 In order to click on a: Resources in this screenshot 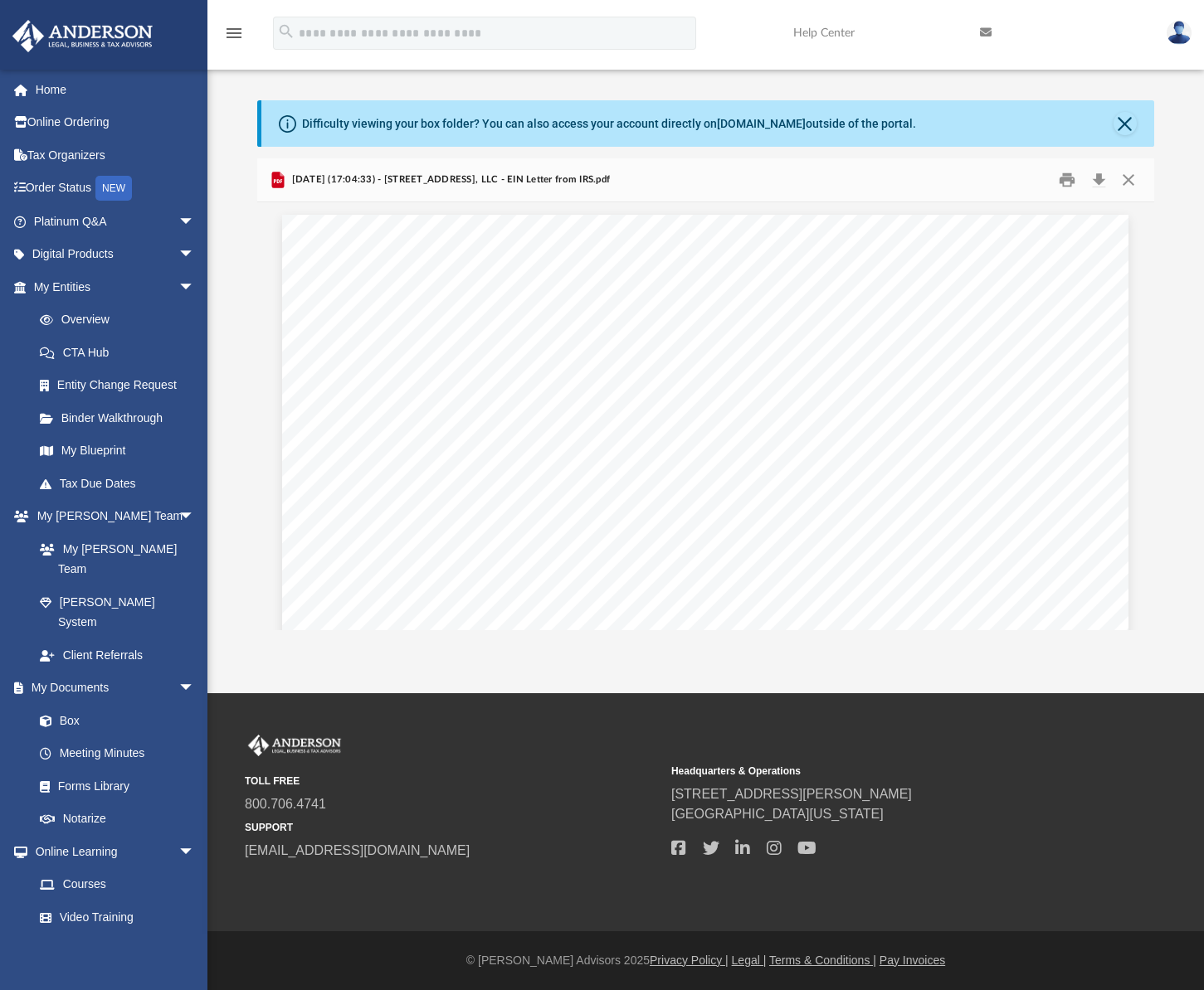, I will do `click(117, 950)`.